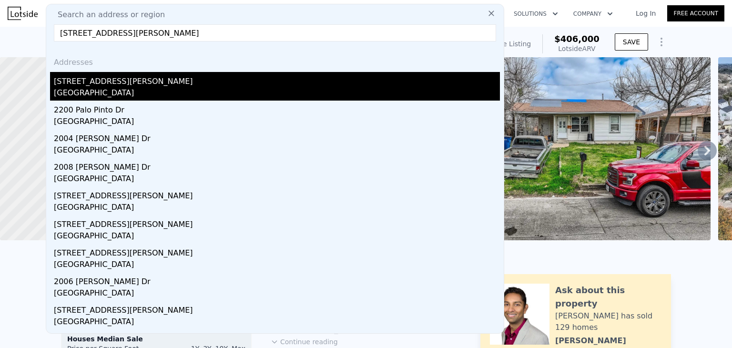  Describe the element at coordinates (304, 342) in the screenshot. I see `button: Continue reading` at that location.